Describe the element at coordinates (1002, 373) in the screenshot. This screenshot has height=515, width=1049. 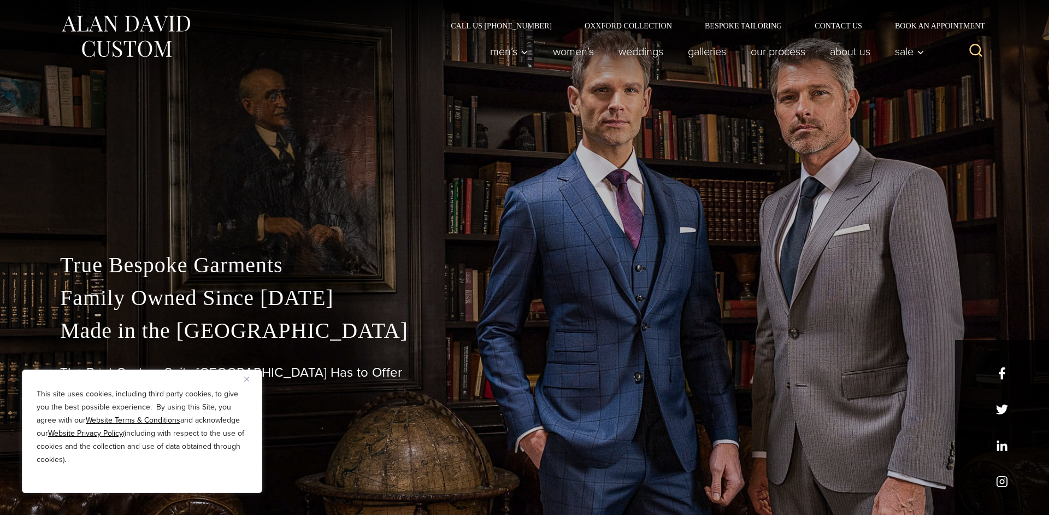
I see `a: facebook` at that location.